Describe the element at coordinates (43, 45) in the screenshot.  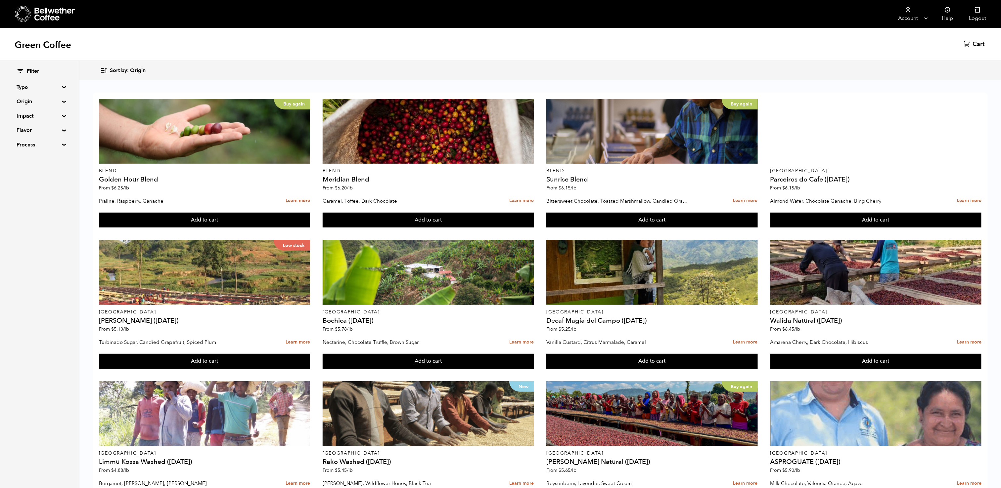
I see `h1: Green Coffee` at that location.